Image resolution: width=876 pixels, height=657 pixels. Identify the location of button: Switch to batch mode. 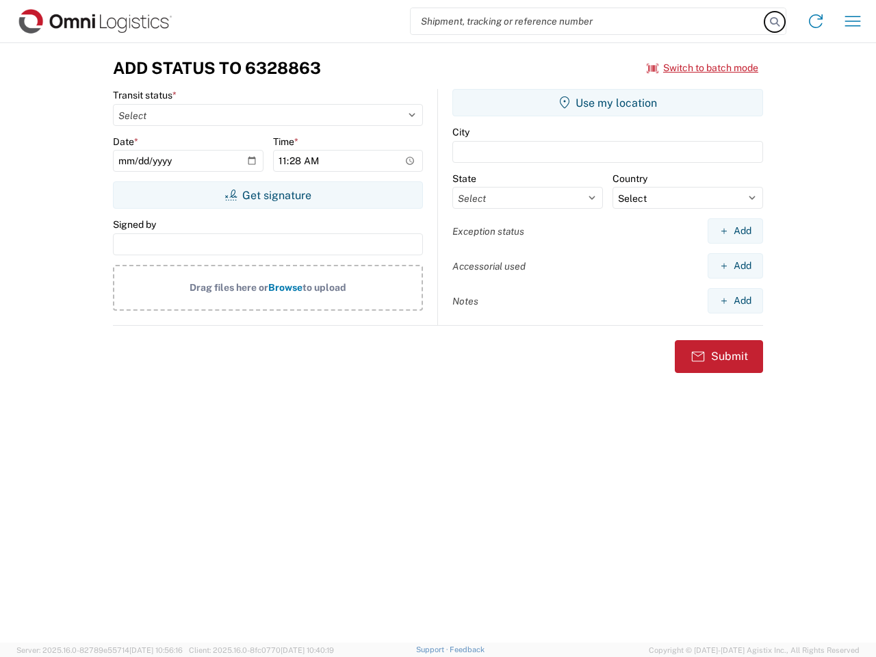
(702, 68).